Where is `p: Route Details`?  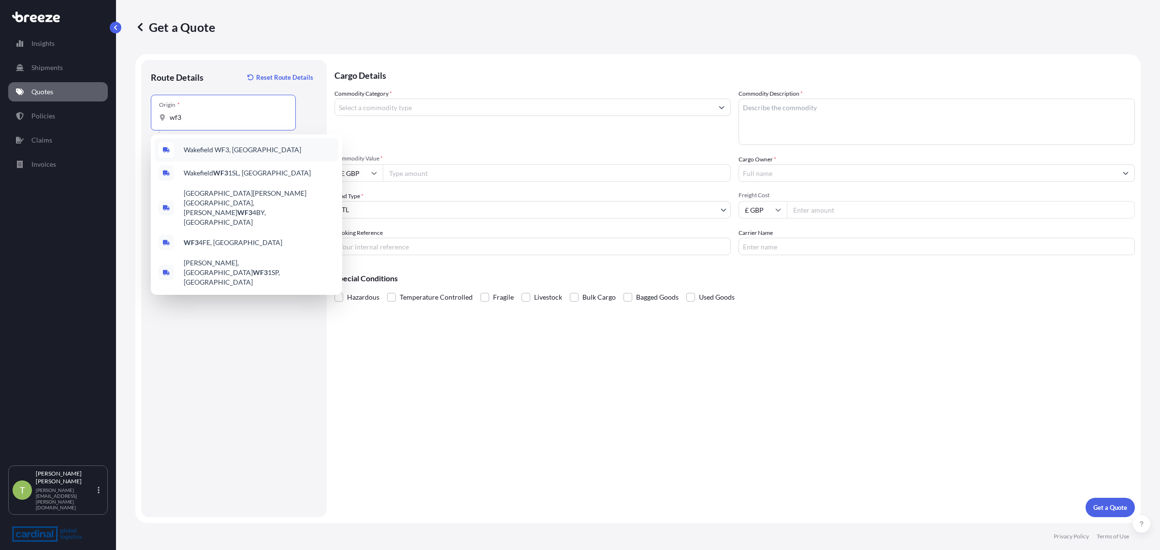 p: Route Details is located at coordinates (177, 77).